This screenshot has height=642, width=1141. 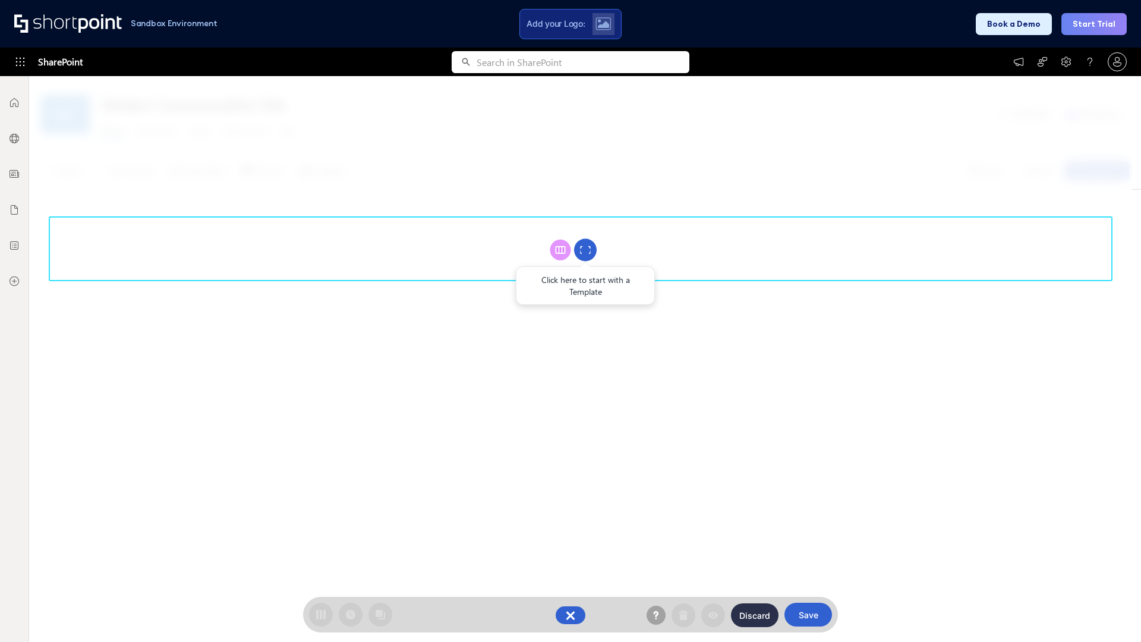 I want to click on button: Discard, so click(x=755, y=615).